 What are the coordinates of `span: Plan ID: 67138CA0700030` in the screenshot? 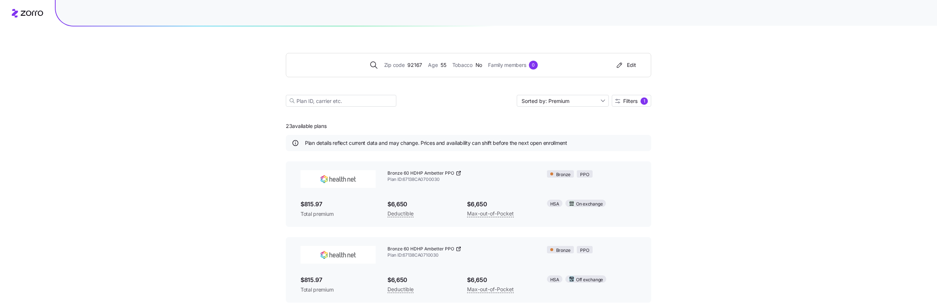 It's located at (461, 180).